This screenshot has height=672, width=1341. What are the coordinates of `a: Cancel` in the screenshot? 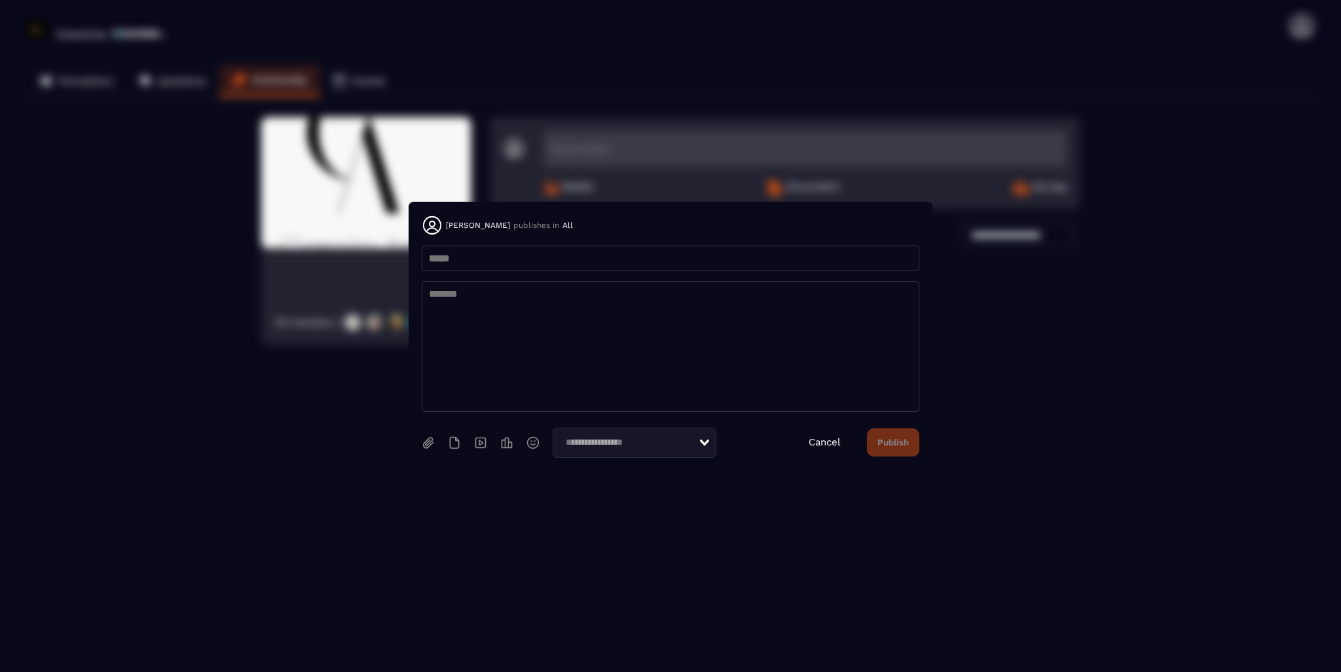 It's located at (824, 442).